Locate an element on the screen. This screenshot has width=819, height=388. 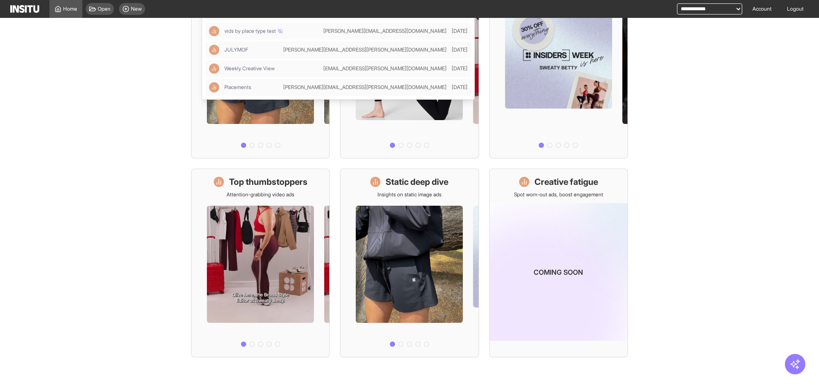
span: Open is located at coordinates (104, 9).